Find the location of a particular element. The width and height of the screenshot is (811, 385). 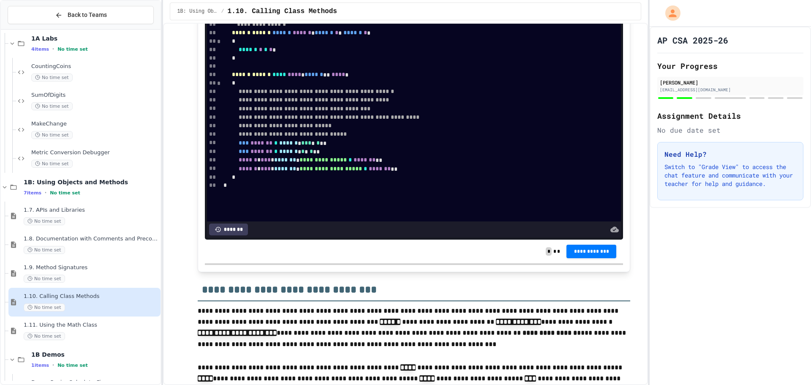

span: 1B Demos is located at coordinates (95, 354).